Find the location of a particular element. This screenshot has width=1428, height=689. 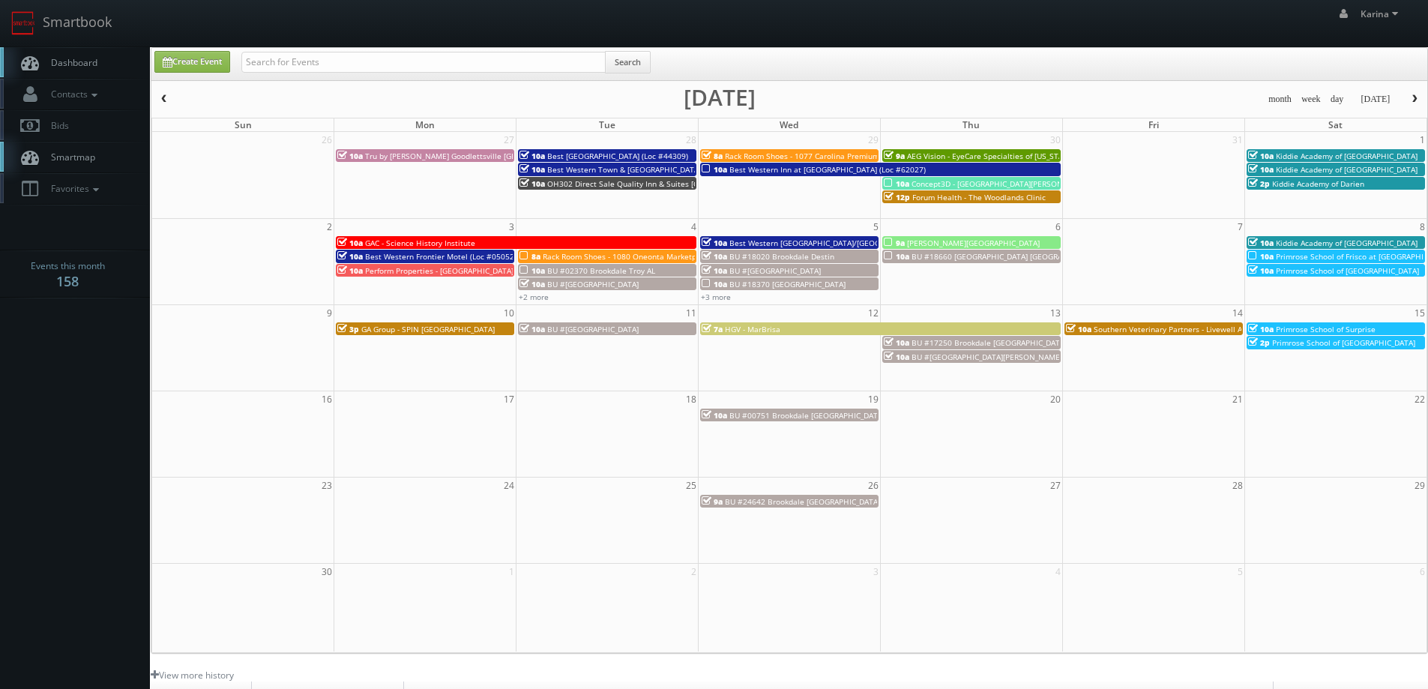

span: 13 is located at coordinates (1056, 313).